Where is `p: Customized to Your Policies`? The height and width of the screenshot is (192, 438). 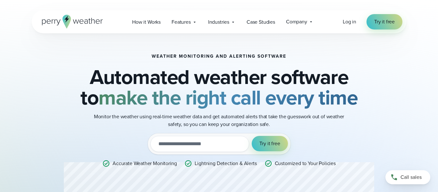
p: Customized to Your Policies is located at coordinates (305, 163).